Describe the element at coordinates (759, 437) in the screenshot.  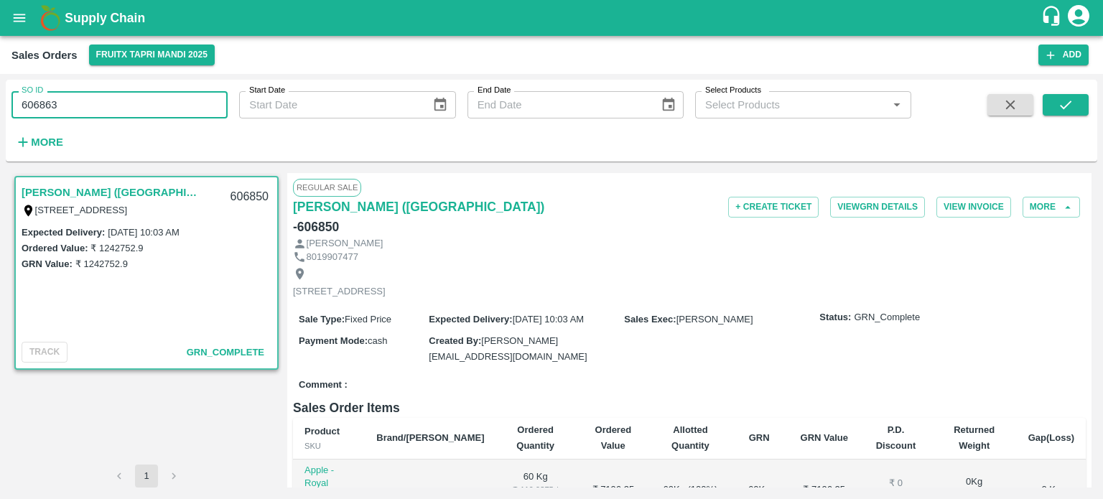
I see `b: GRN` at that location.